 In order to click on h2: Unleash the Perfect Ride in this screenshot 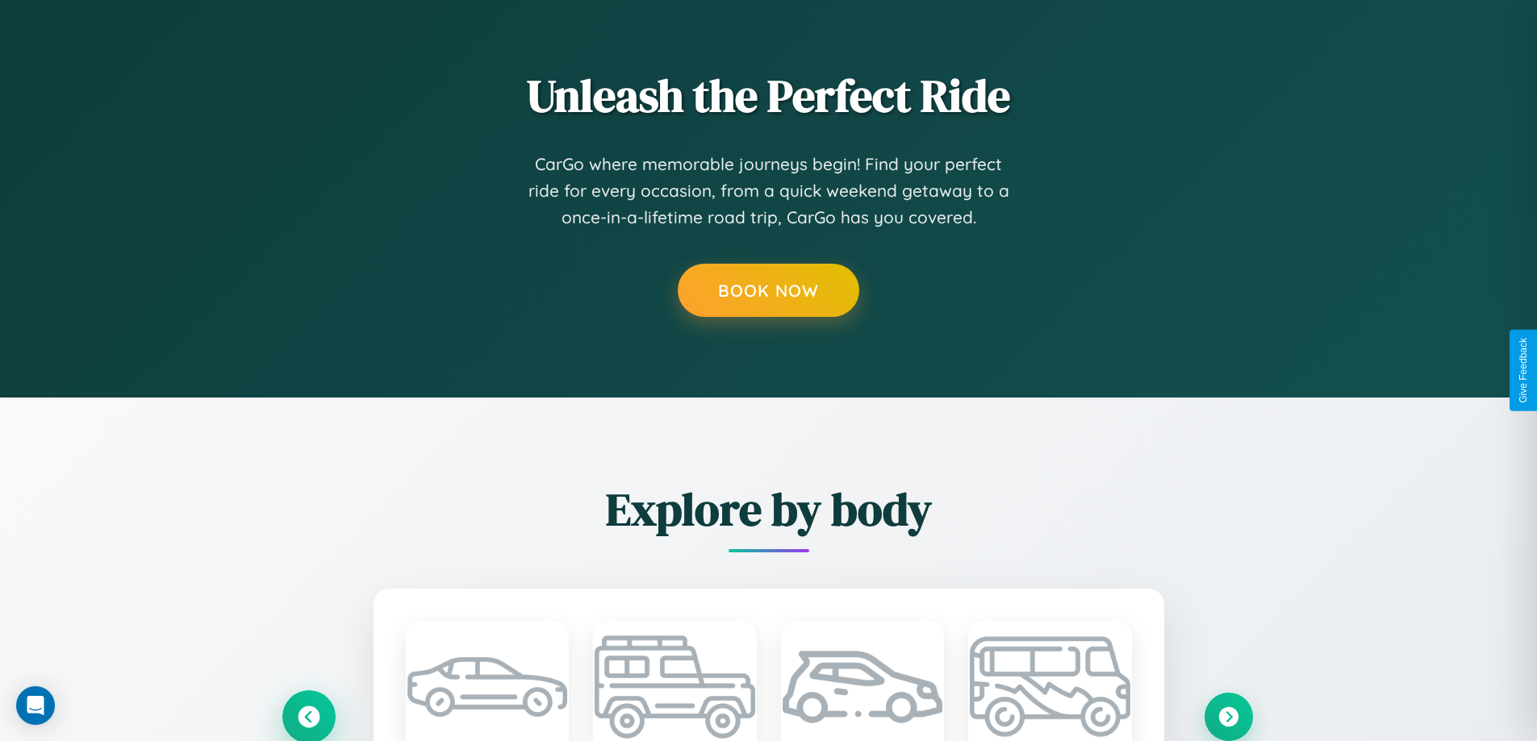, I will do `click(769, 95)`.